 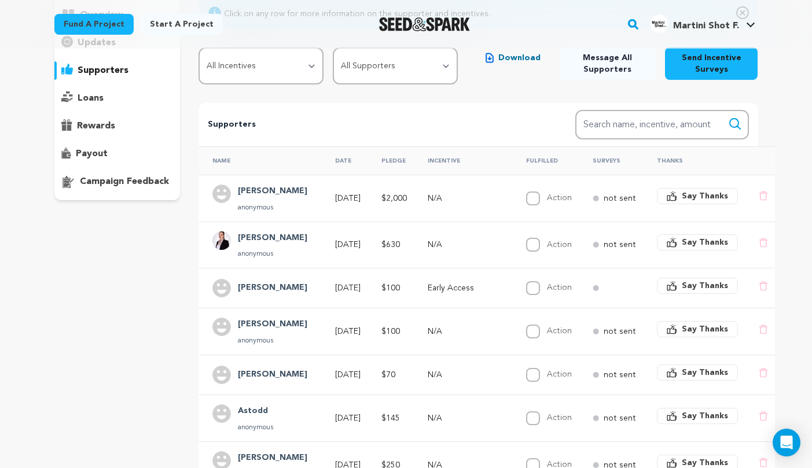 I want to click on p: rewards, so click(x=96, y=126).